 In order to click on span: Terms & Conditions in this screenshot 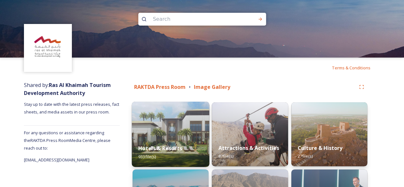, I will do `click(351, 68)`.